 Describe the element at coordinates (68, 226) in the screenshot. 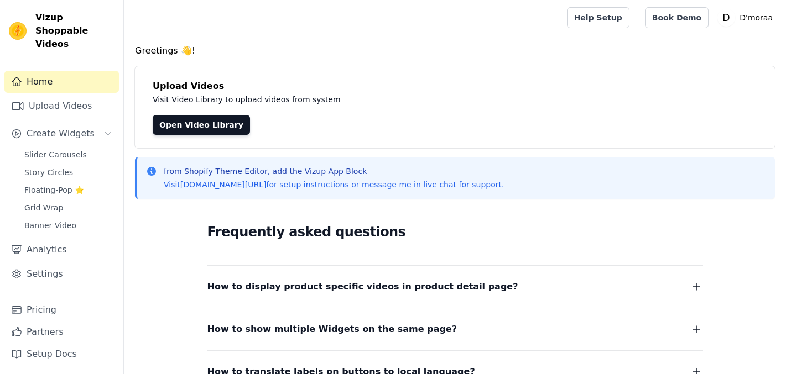

I see `a: Banner Video` at that location.